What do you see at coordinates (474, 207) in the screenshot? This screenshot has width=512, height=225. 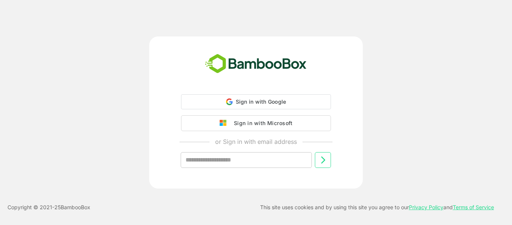 I see `a: Terms of Service` at bounding box center [474, 207].